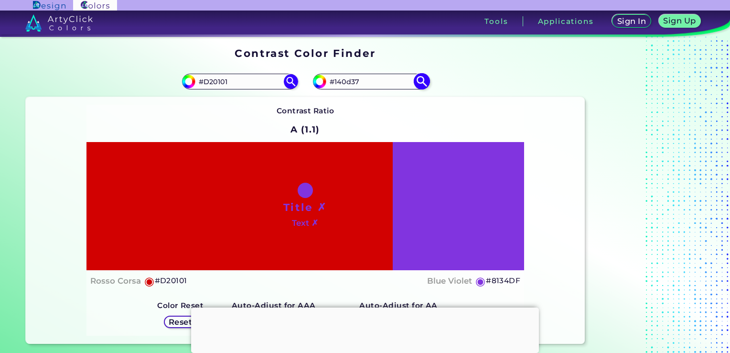 Image resolution: width=730 pixels, height=353 pixels. What do you see at coordinates (371, 81) in the screenshot?
I see `input: type color 2..` at bounding box center [371, 81].